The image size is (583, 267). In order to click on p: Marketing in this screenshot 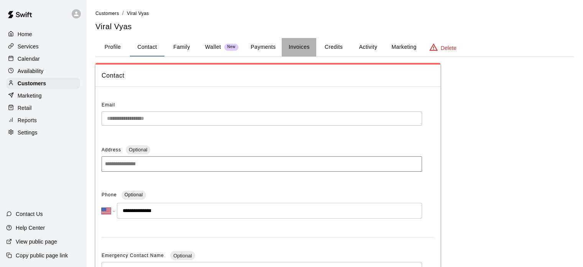, I will do `click(30, 95)`.